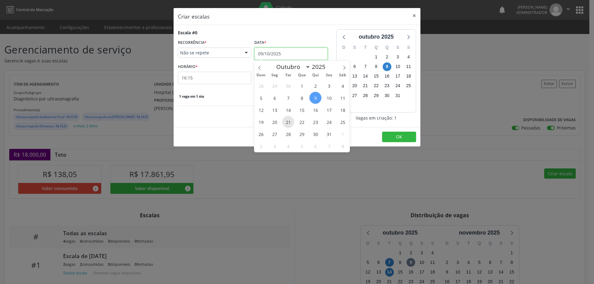 The image size is (594, 284). I want to click on span: sexta-feira, 31 de outubro de 2025, so click(398, 96).